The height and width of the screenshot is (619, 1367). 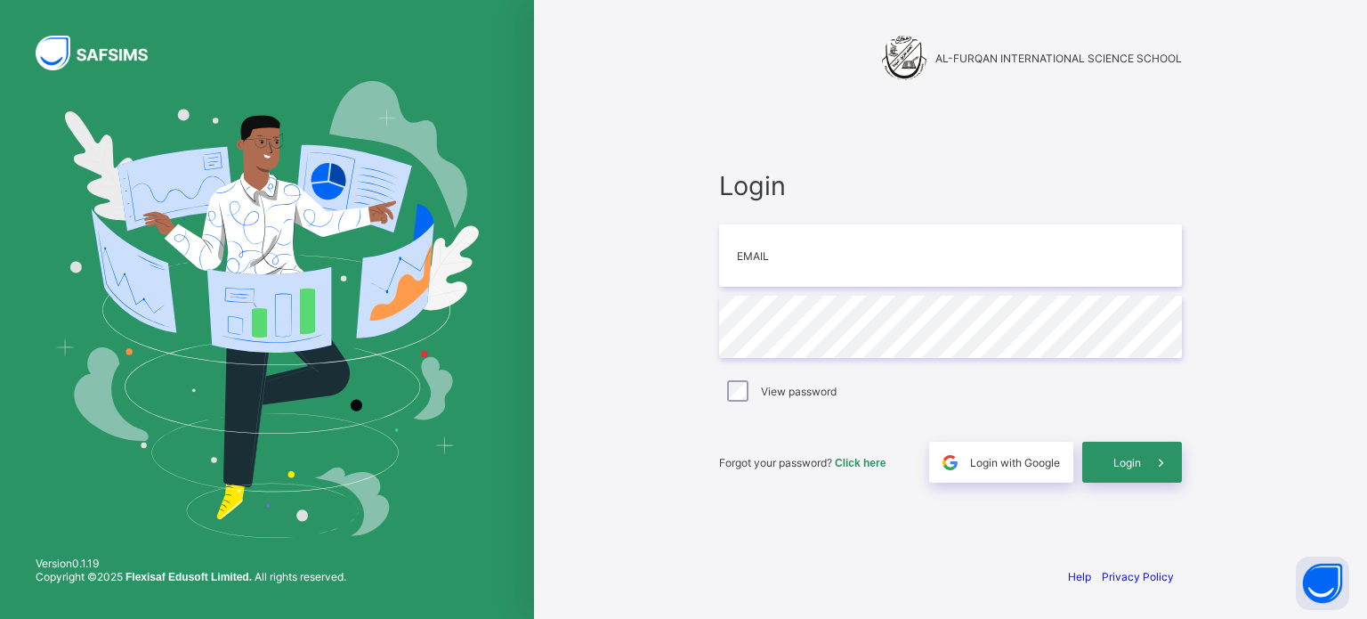 What do you see at coordinates (267, 309) in the screenshot?
I see `img: Hero Image` at bounding box center [267, 309].